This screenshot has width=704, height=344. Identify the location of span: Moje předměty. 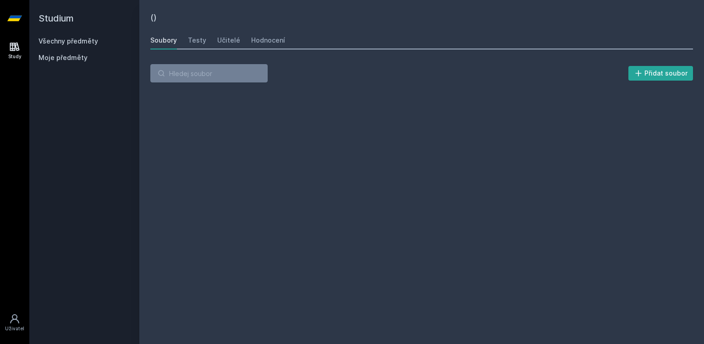
(63, 58).